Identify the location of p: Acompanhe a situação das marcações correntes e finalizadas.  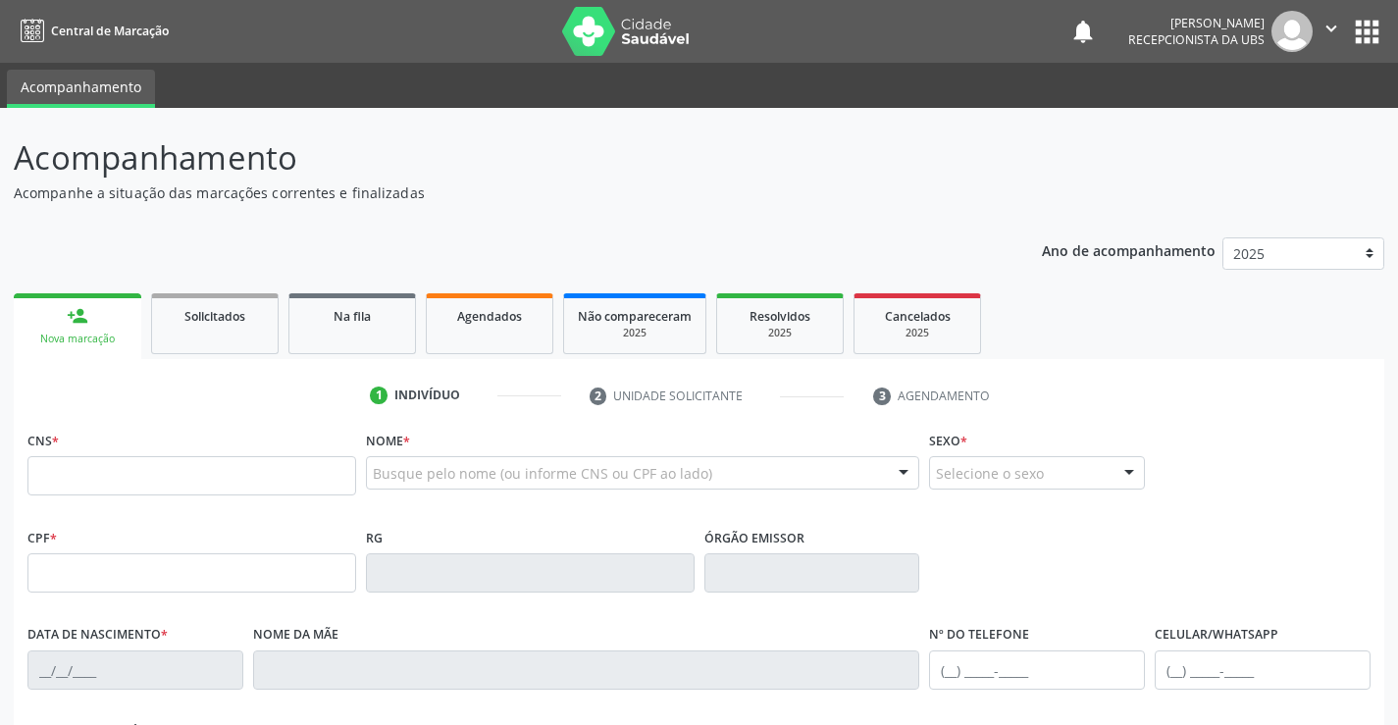
(494, 192).